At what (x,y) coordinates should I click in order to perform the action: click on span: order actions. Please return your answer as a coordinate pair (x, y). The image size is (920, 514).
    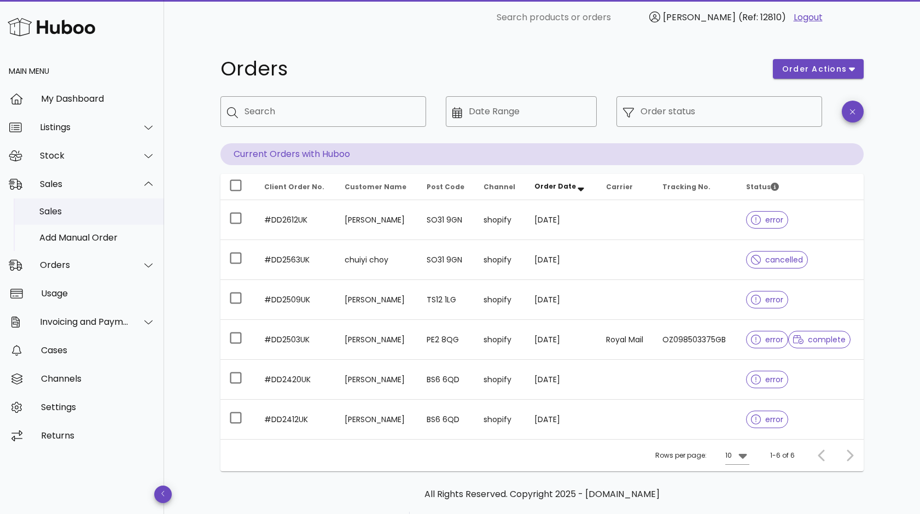
    Looking at the image, I should click on (814, 69).